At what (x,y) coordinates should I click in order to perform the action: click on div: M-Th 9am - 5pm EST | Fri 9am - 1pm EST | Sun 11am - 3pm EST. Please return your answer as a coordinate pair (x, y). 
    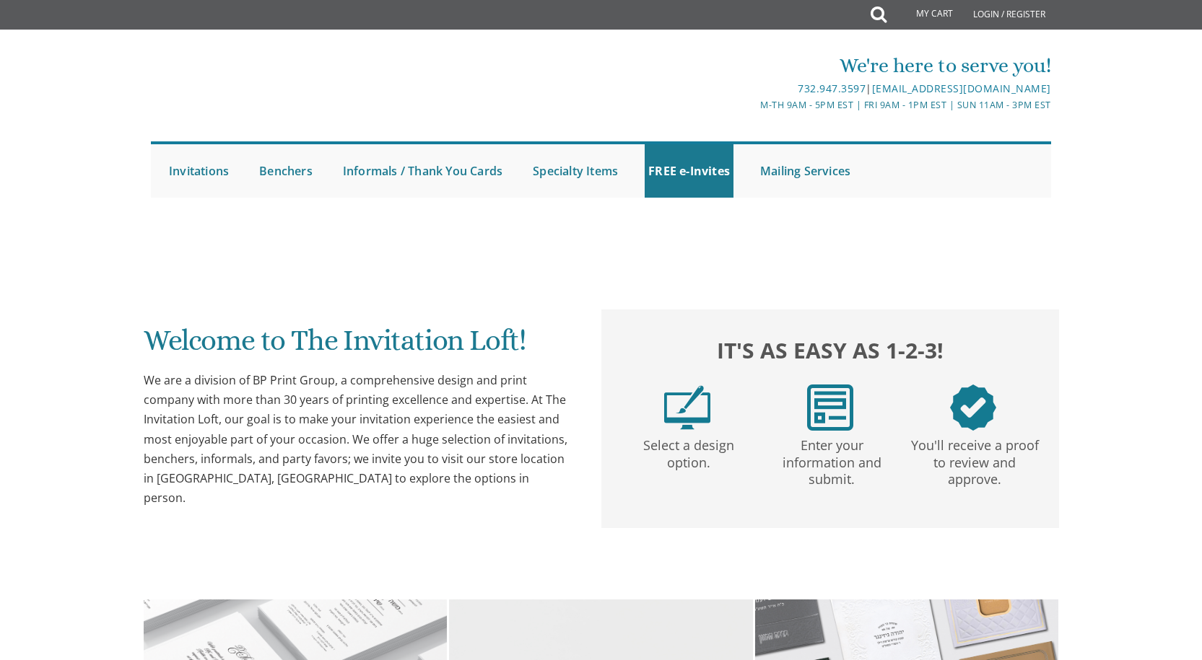
    Looking at the image, I should click on (751, 105).